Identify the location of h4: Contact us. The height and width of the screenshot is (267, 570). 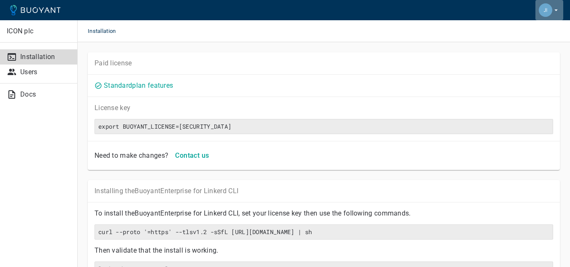
(192, 156).